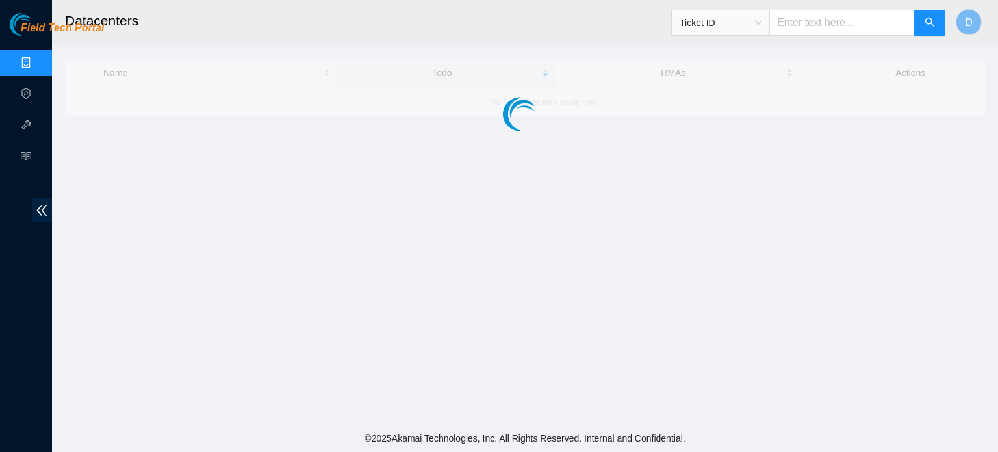 Image resolution: width=998 pixels, height=452 pixels. Describe the element at coordinates (62, 28) in the screenshot. I see `span: Field Tech Portal` at that location.